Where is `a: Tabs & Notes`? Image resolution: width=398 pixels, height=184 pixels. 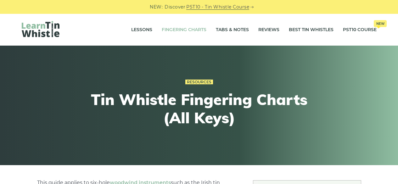 a: Tabs & Notes is located at coordinates (232, 30).